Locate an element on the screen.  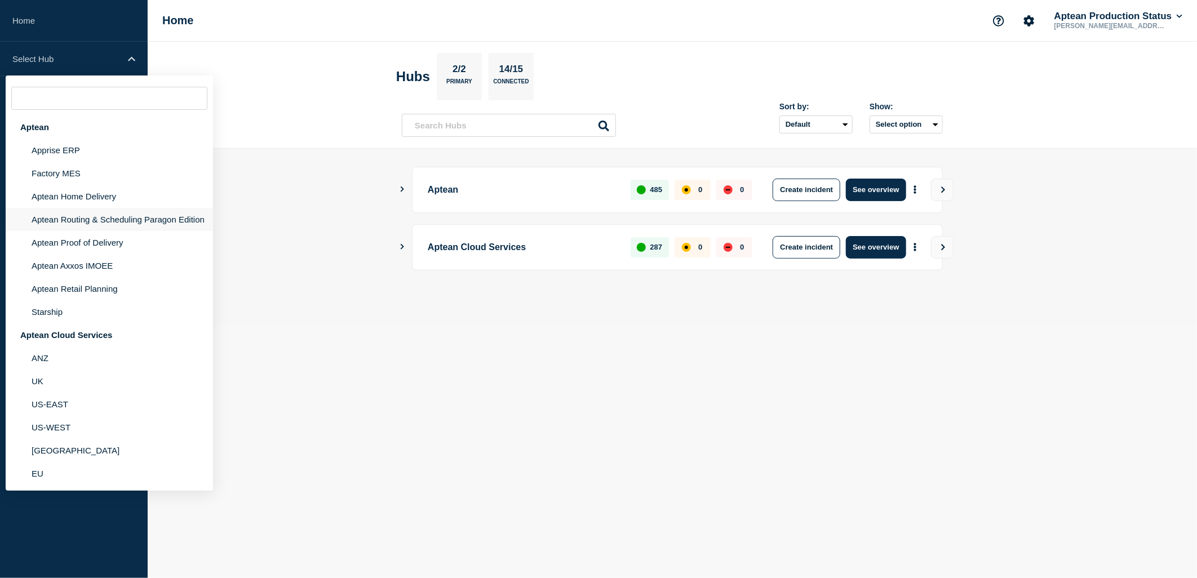
select: Sort by is located at coordinates (816, 125).